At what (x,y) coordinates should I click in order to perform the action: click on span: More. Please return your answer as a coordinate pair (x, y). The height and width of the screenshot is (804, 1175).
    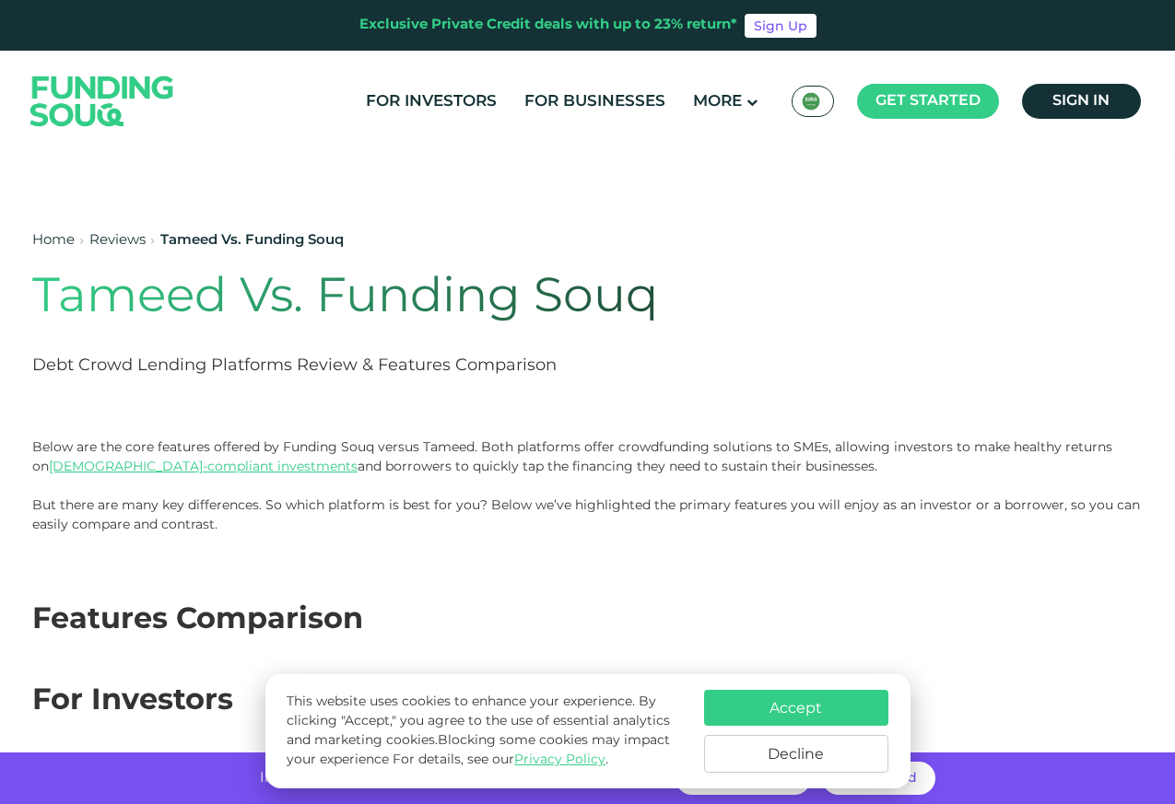
    Looking at the image, I should click on (717, 101).